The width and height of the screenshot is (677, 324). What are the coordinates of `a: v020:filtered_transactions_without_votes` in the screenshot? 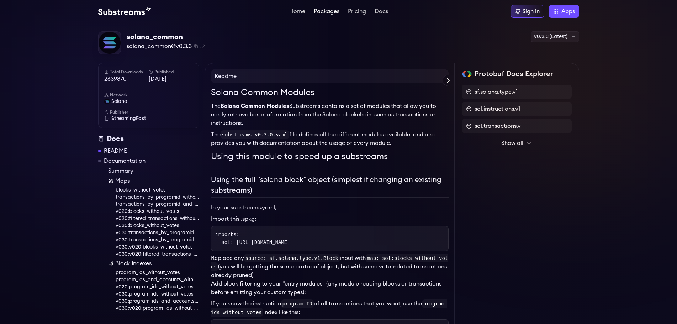 It's located at (157, 219).